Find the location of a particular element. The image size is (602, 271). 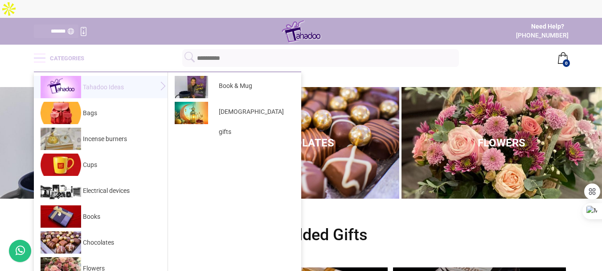

img: maitech_ps_chocolates_id_None.jpg is located at coordinates (61, 242).